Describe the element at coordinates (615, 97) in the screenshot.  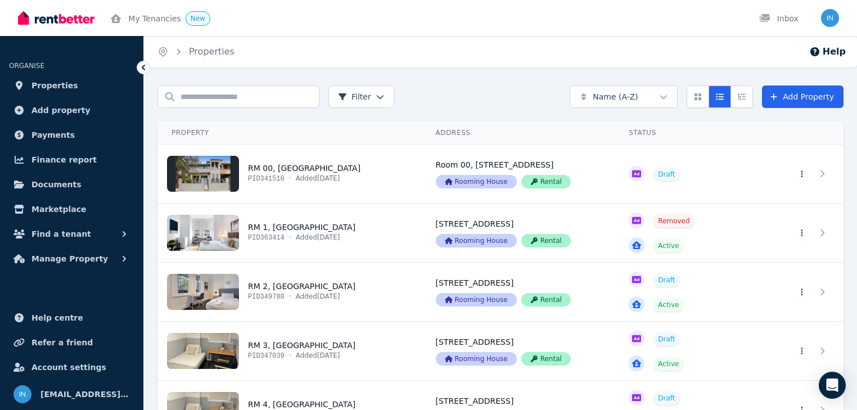
I see `span: Name (A-Z)` at that location.